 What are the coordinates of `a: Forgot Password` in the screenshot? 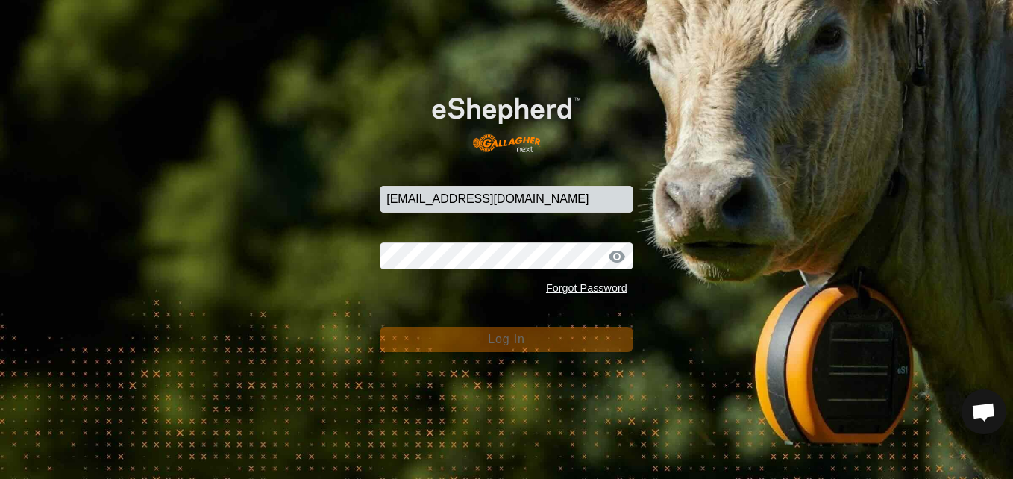 It's located at (586, 288).